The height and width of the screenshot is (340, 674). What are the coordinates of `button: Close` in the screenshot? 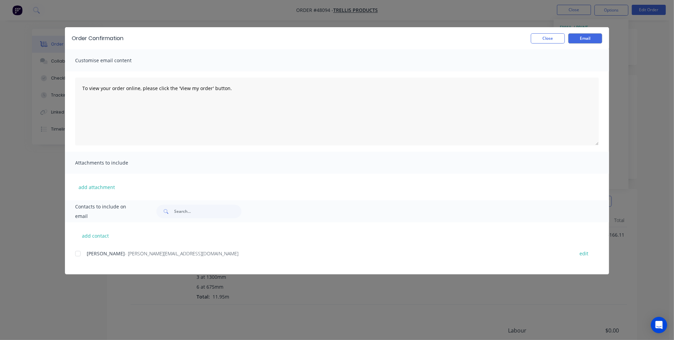 It's located at (548, 38).